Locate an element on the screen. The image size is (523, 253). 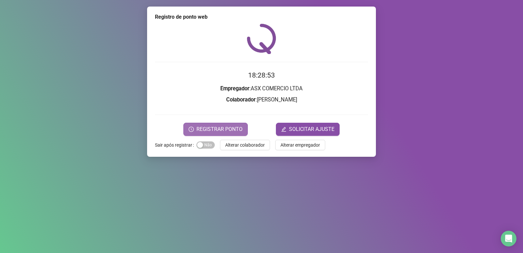
span: edit is located at coordinates (284, 129).